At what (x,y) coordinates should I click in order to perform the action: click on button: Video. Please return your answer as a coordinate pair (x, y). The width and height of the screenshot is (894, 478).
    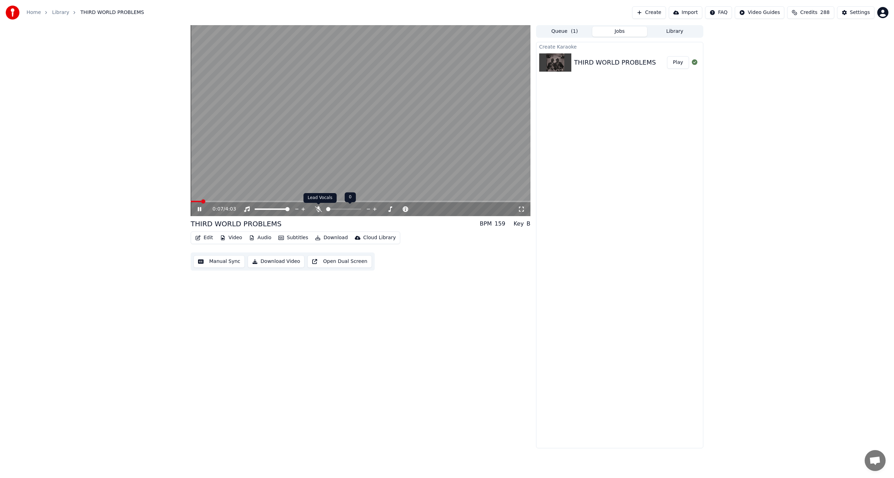
    Looking at the image, I should click on (231, 238).